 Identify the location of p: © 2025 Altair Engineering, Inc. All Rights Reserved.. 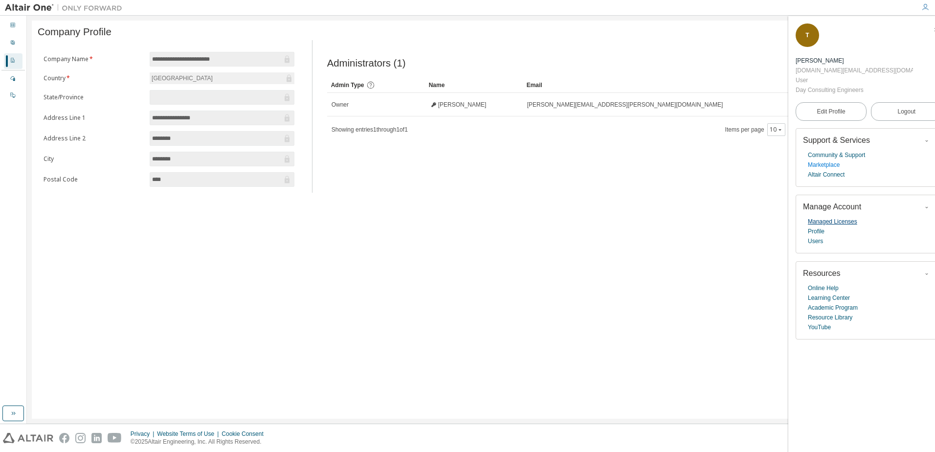
(200, 442).